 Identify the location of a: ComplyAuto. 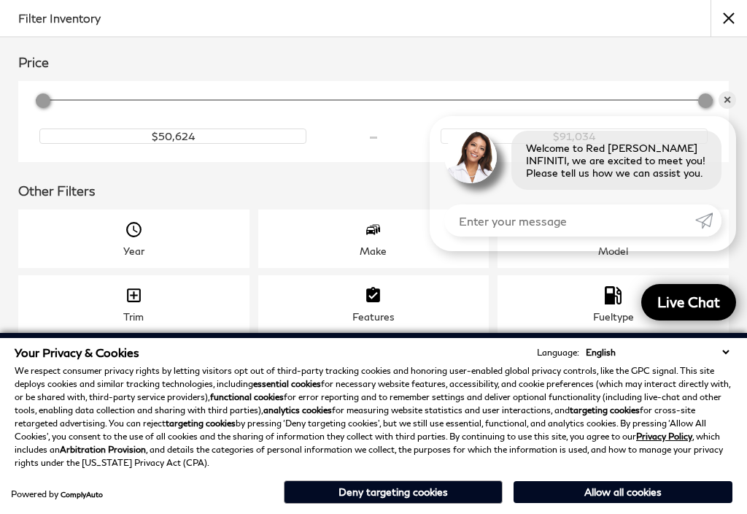
(82, 494).